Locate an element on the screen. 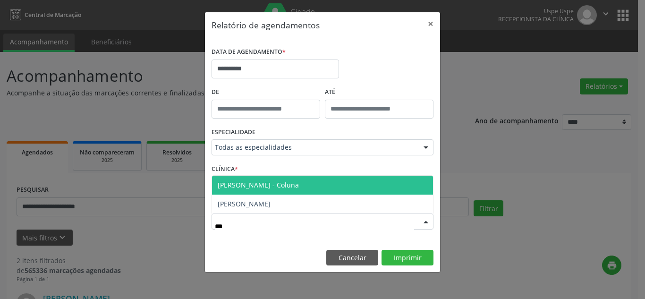 The image size is (645, 299). label: De is located at coordinates (266, 92).